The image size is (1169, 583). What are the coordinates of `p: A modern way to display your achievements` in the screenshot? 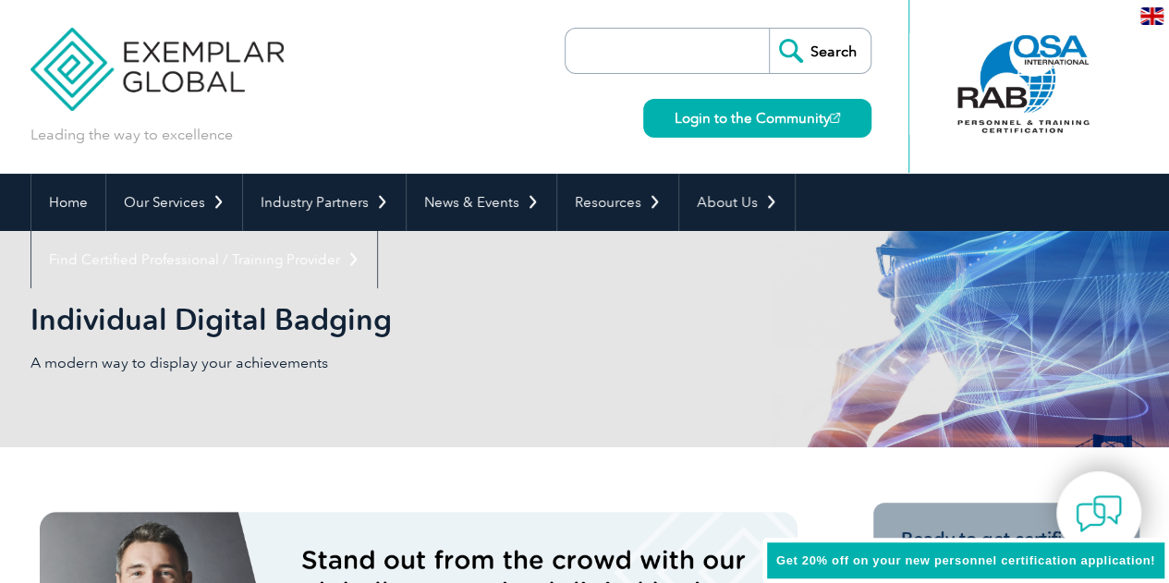 It's located at (308, 363).